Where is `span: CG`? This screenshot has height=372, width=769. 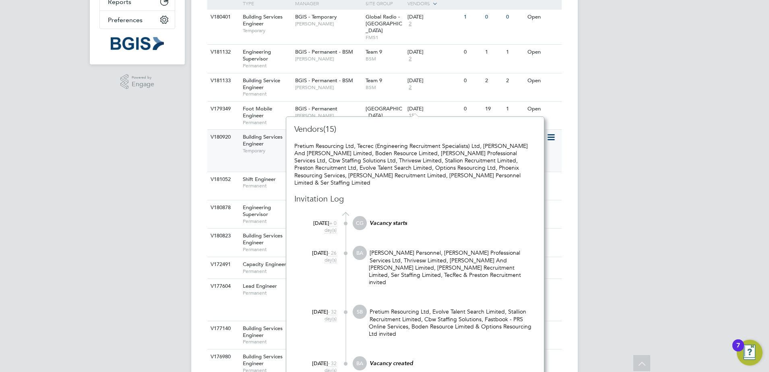 span: CG is located at coordinates (360, 223).